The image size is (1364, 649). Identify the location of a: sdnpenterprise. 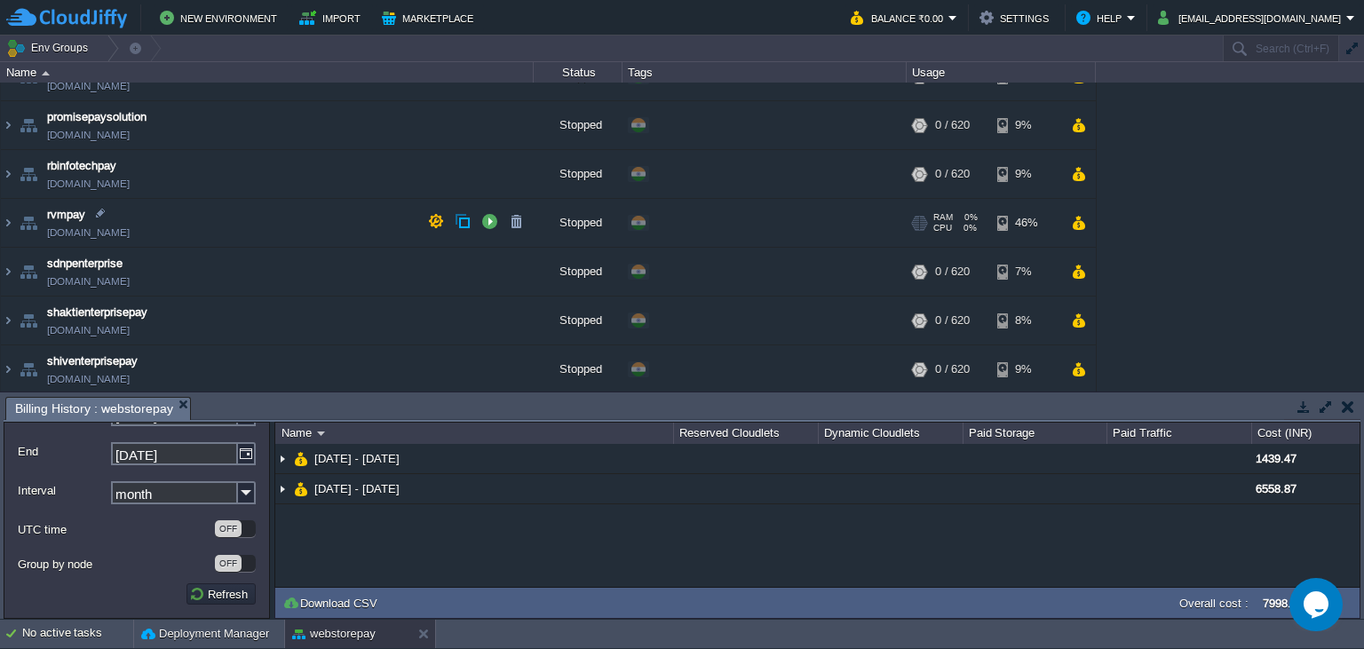
(84, 264).